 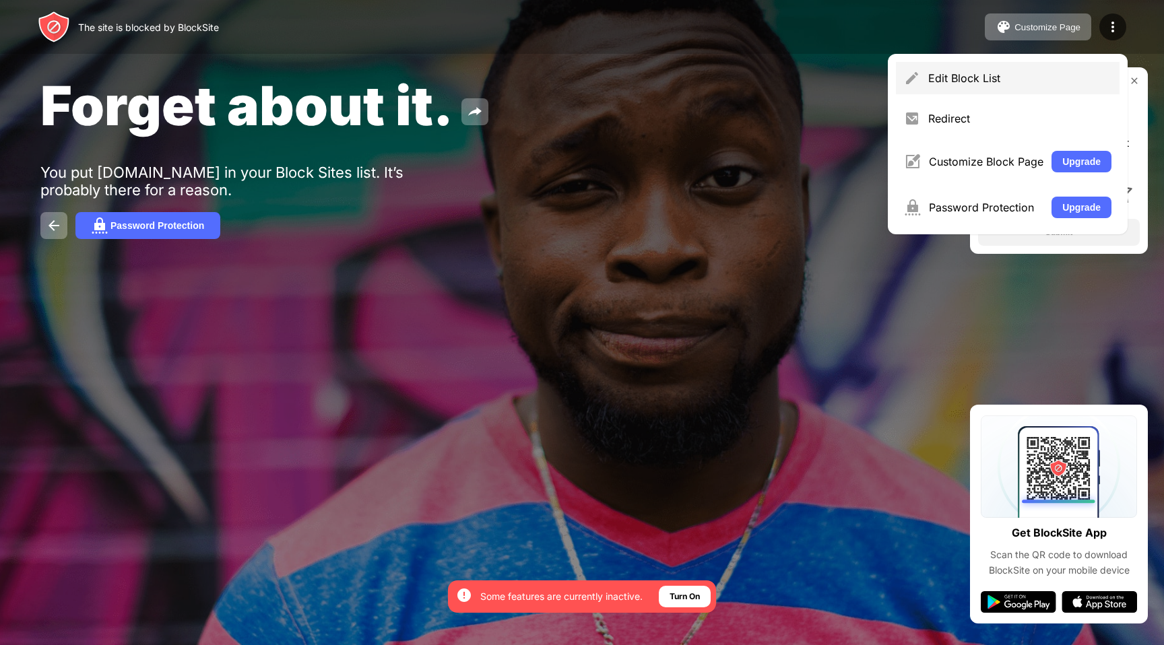 I want to click on div: Get BlockSite App, so click(x=1058, y=533).